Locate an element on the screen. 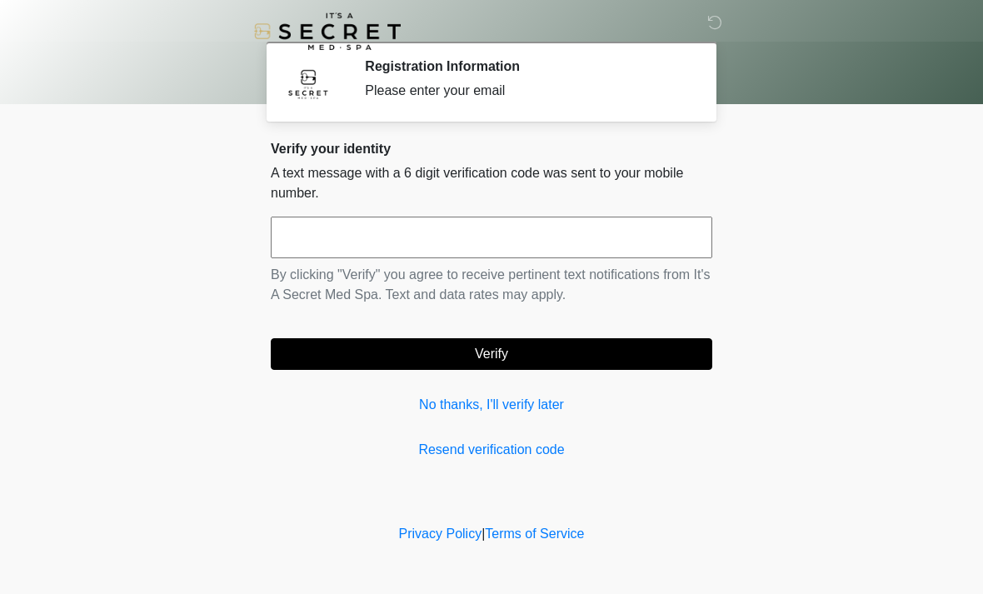  a: No thanks, I'll verify later is located at coordinates (491, 405).